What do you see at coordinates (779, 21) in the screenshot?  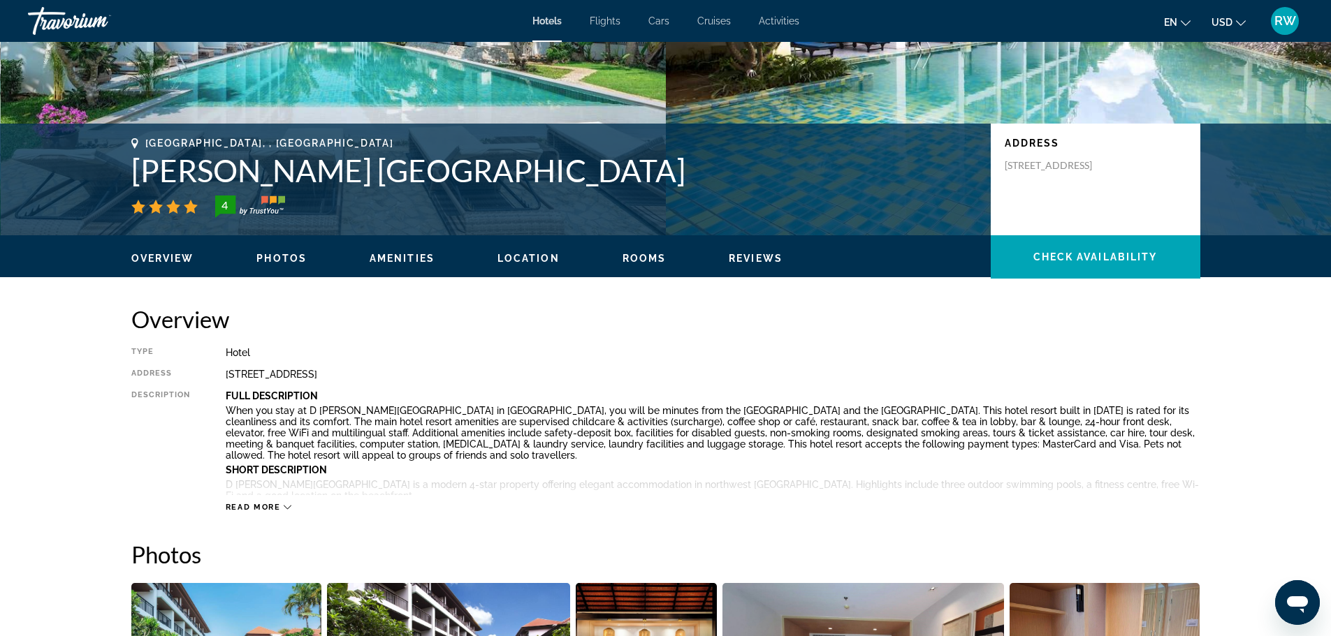 I see `span: Activities` at bounding box center [779, 21].